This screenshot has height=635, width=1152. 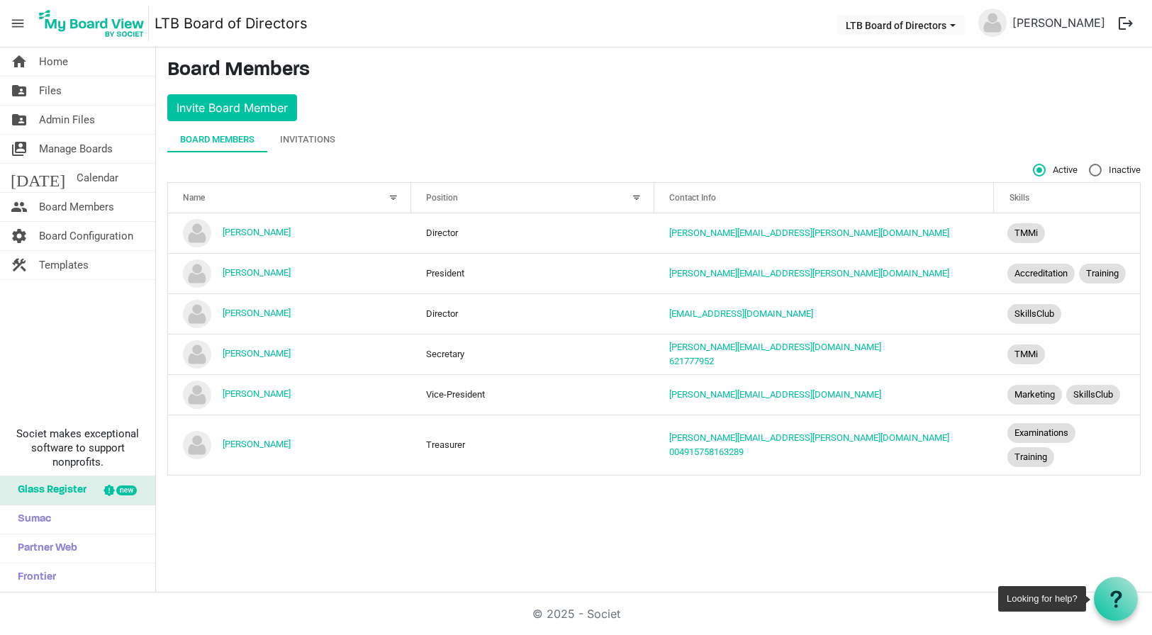 What do you see at coordinates (1067, 273) in the screenshot?
I see `td: AccreditationTraining is template cell column header Skills` at bounding box center [1067, 273].